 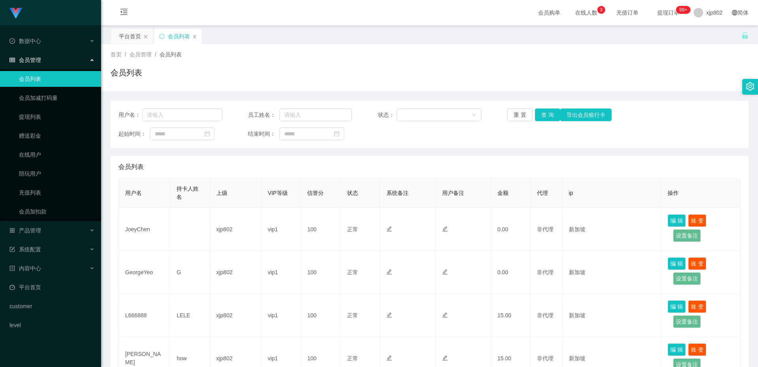 I want to click on a: 提现列表, so click(x=57, y=117).